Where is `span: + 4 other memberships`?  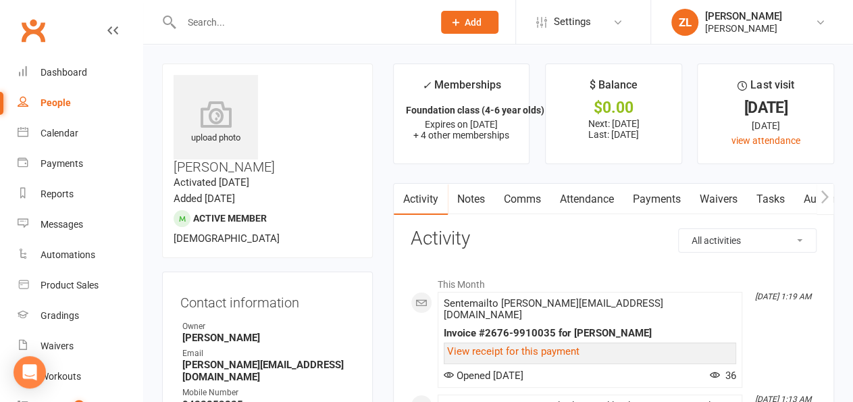 span: + 4 other memberships is located at coordinates (461, 135).